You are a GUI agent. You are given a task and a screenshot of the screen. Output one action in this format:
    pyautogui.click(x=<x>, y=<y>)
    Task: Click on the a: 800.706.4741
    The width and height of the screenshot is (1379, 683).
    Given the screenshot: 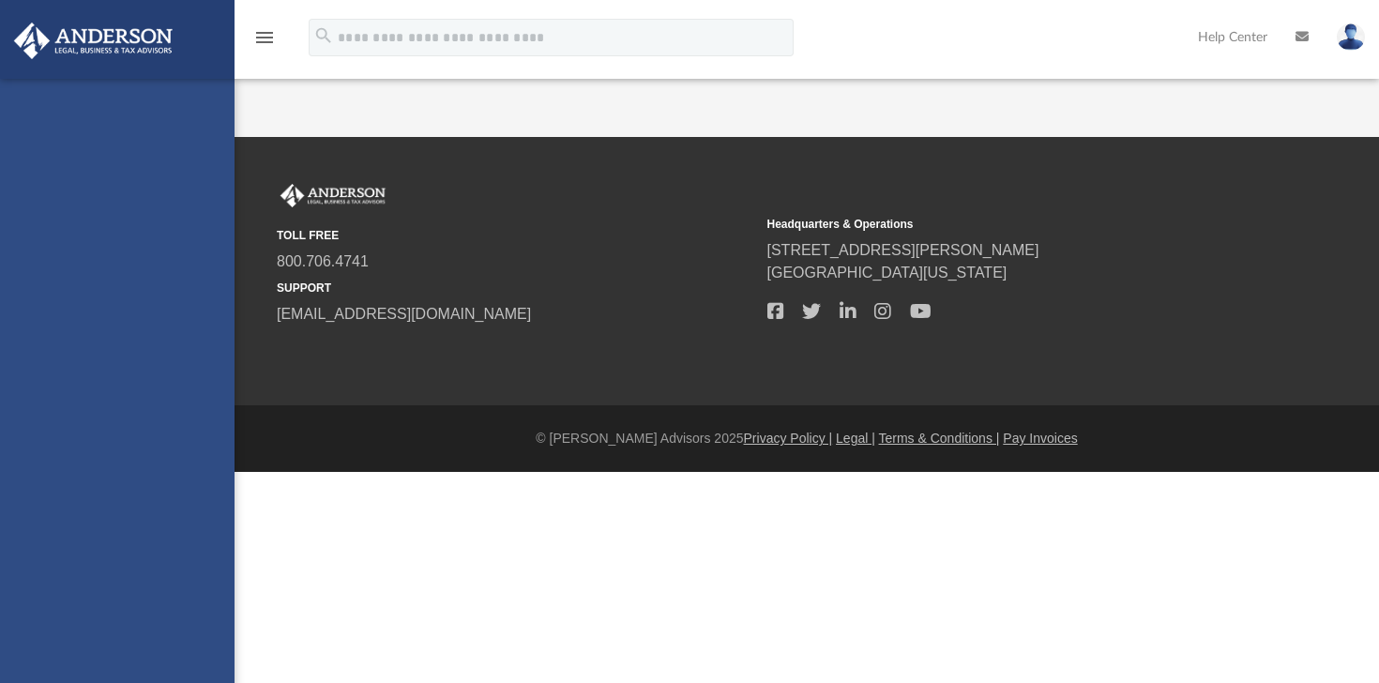 What is the action you would take?
    pyautogui.click(x=323, y=261)
    